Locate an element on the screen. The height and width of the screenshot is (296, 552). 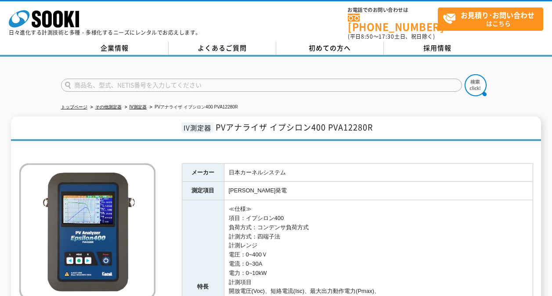
a: よくあるご質問 is located at coordinates (222, 48).